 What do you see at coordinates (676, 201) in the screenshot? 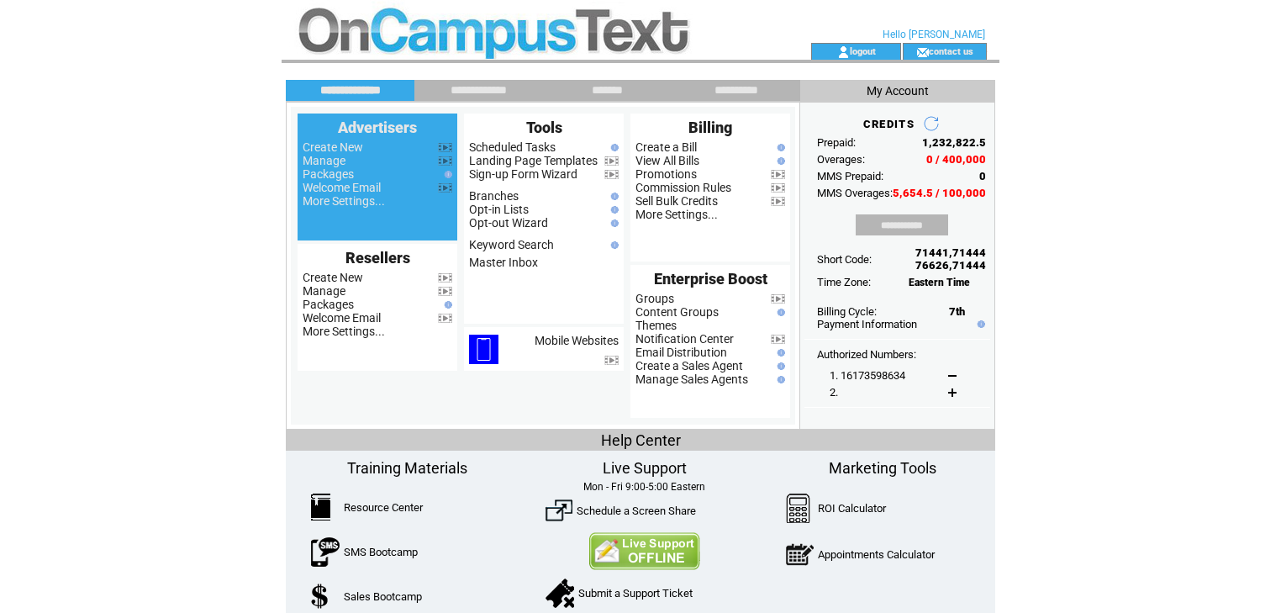
I see `a: Sell Bulk Credits` at bounding box center [676, 201].